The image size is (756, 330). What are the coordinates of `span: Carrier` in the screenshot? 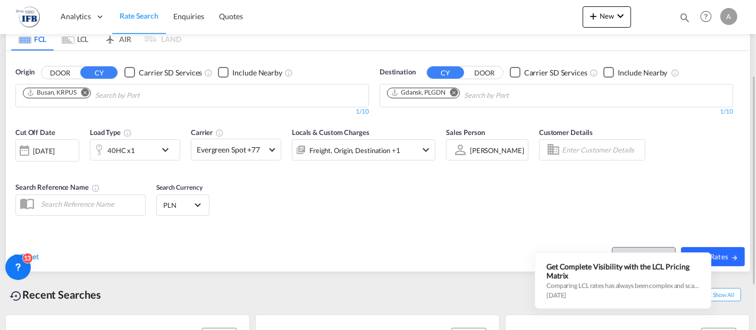 It's located at (207, 132).